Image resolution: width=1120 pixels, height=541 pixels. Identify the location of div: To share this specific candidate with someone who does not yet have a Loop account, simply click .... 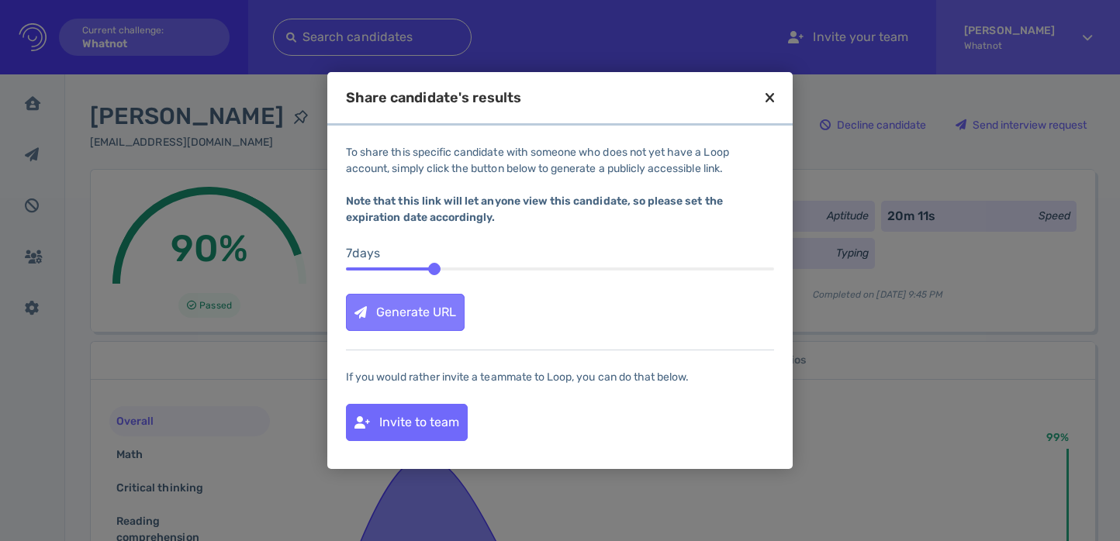
(560, 185).